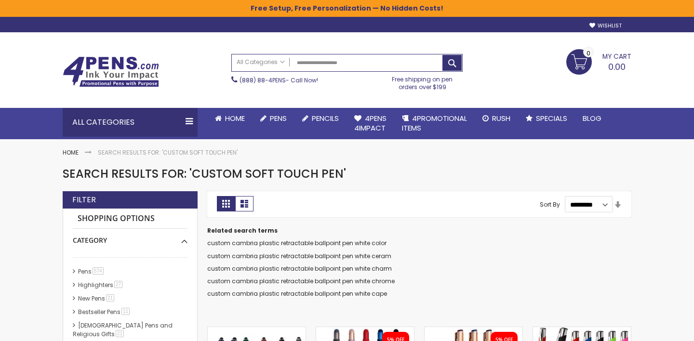 The image size is (694, 341). I want to click on span: Rush, so click(501, 118).